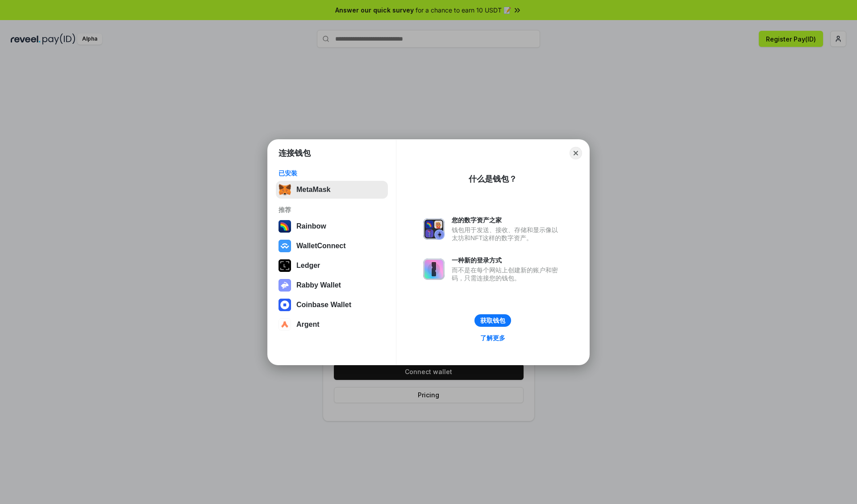 This screenshot has width=857, height=504. I want to click on div: 钱包用于发送、接收、存储和显示像以太坊和NFT这样的数字资产。, so click(507, 234).